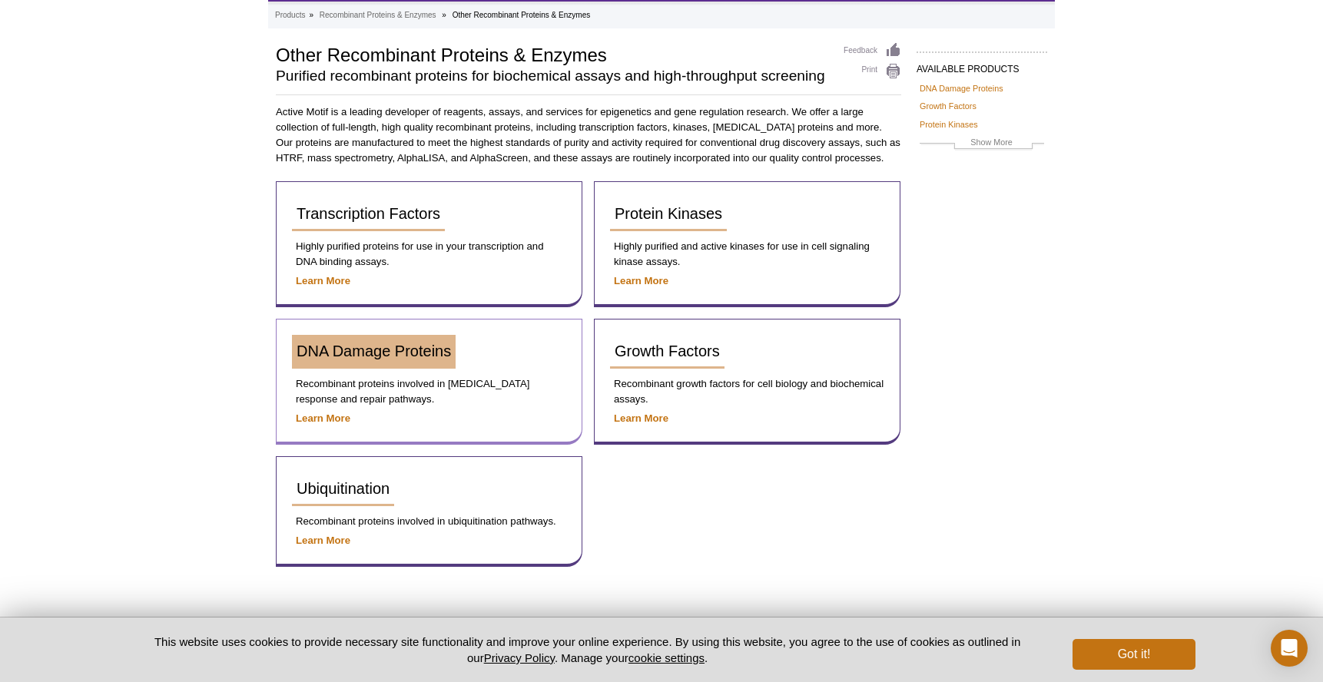 This screenshot has height=682, width=1323. What do you see at coordinates (587, 650) in the screenshot?
I see `p: This website uses cookies to provide necessary site functionality and improve your online experie...` at bounding box center [587, 650].